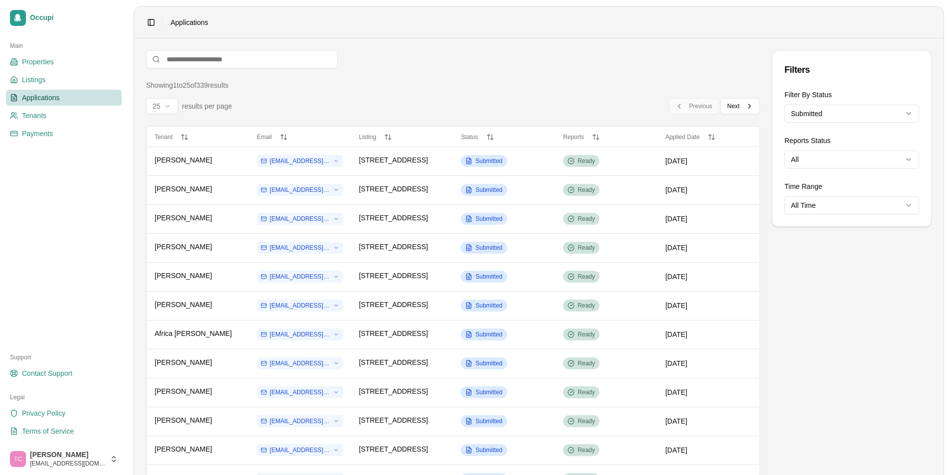 The width and height of the screenshot is (950, 475). Describe the element at coordinates (606, 137) in the screenshot. I see `button: Reports` at that location.